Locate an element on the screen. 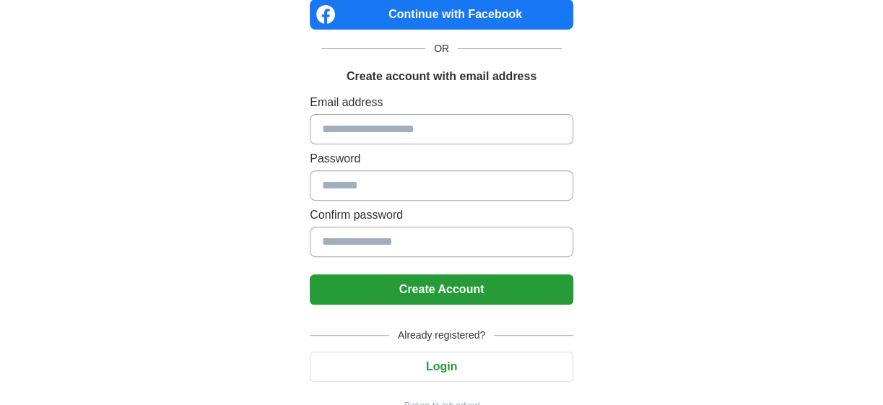  button: Login is located at coordinates (441, 367).